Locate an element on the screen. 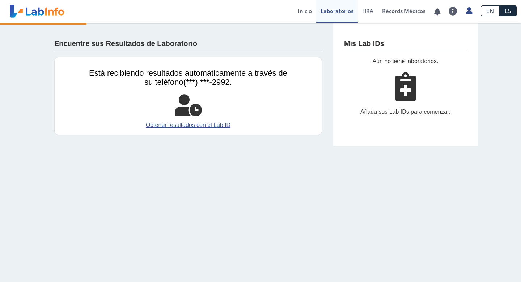 The height and width of the screenshot is (282, 521). div: Añada sus Lab IDs para comenzar. is located at coordinates (406, 112).